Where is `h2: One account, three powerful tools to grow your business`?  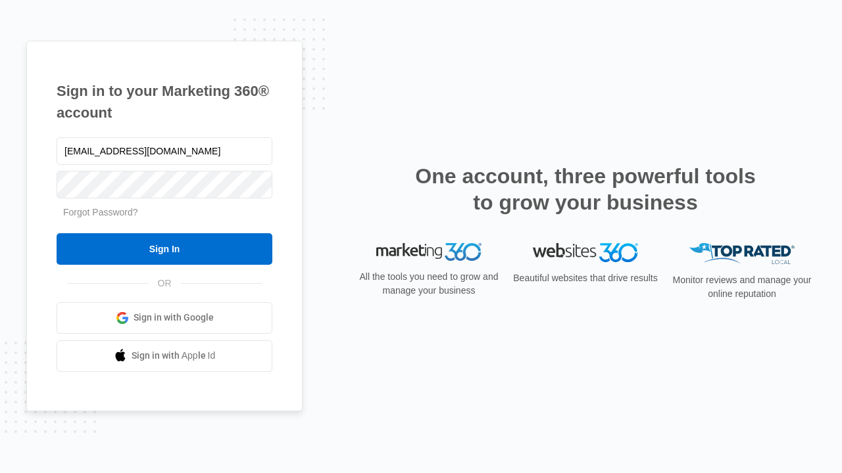
h2: One account, three powerful tools to grow your business is located at coordinates (585, 189).